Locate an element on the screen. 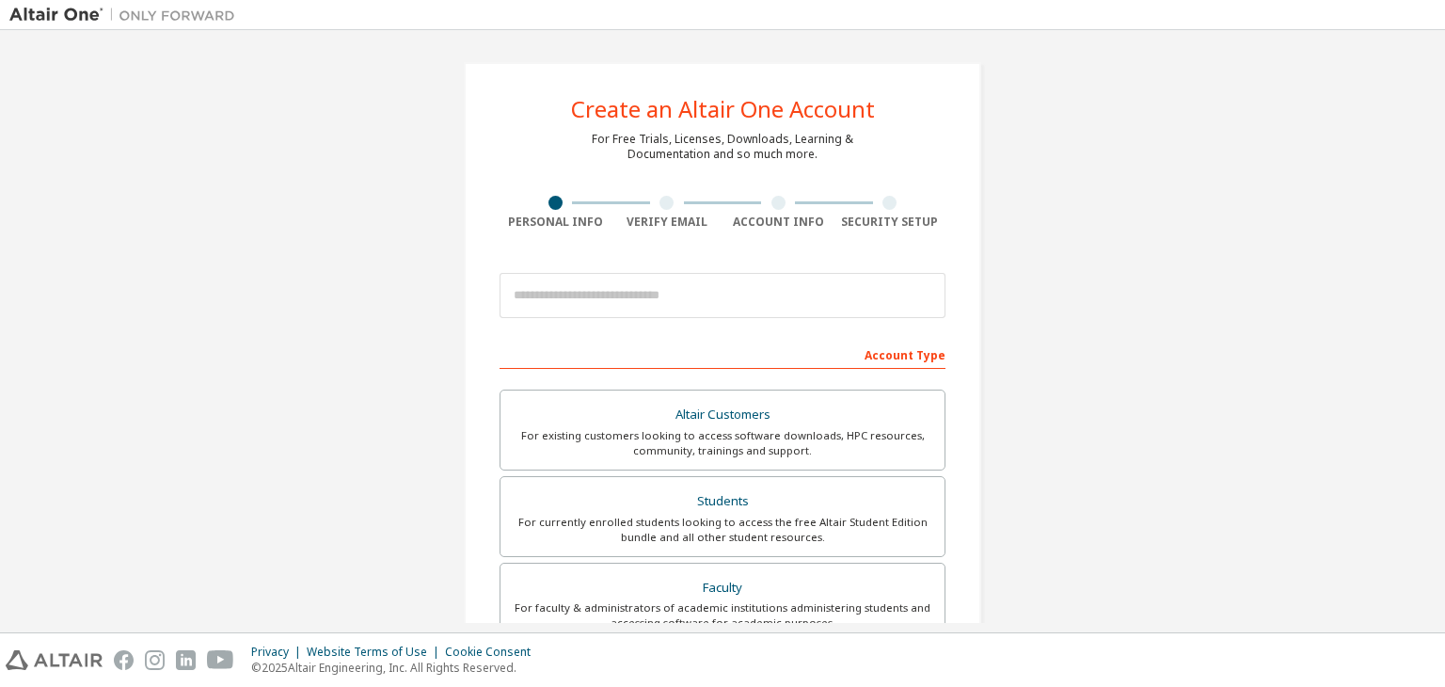 The image size is (1445, 687). div: Faculty is located at coordinates (723, 588).